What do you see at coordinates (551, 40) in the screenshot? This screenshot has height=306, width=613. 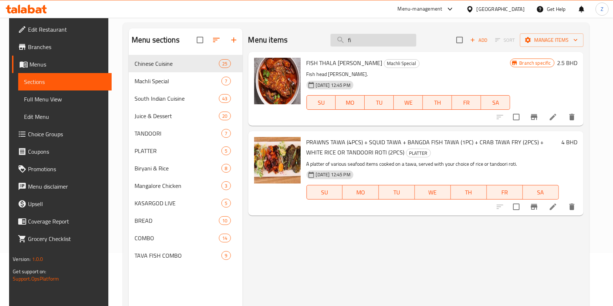 I see `span: Manage items` at bounding box center [551, 40].